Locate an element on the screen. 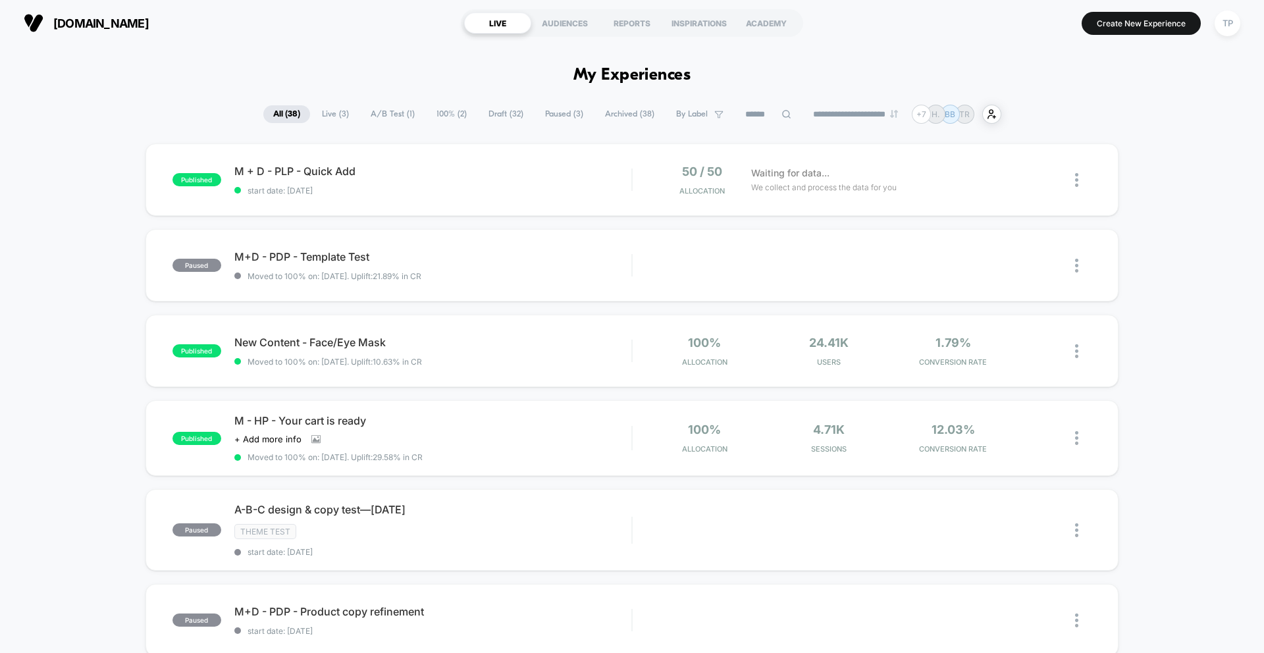  span: All ( 38 ) is located at coordinates (286, 114).